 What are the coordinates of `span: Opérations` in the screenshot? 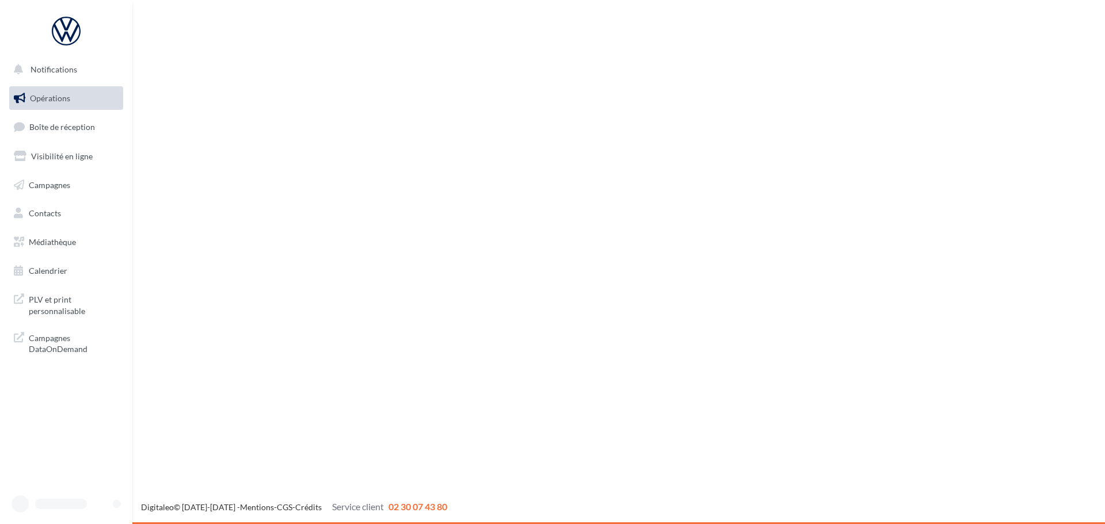 It's located at (50, 98).